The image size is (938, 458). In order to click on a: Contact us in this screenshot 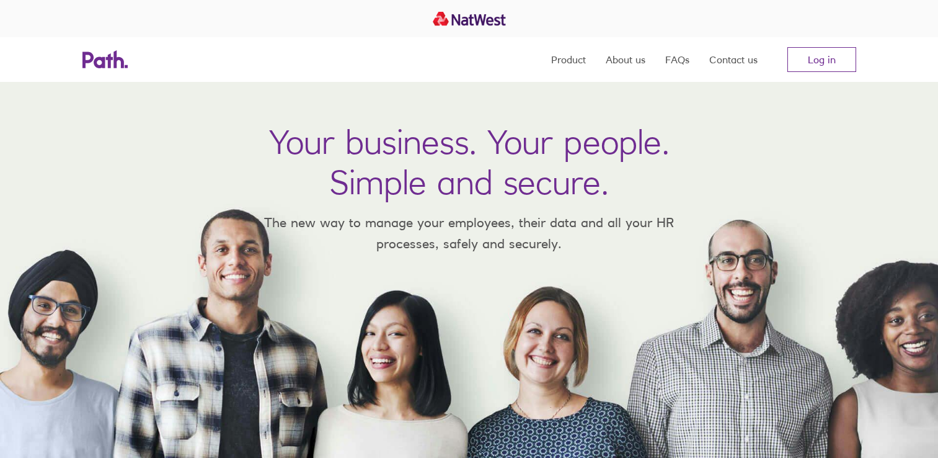, I will do `click(734, 60)`.